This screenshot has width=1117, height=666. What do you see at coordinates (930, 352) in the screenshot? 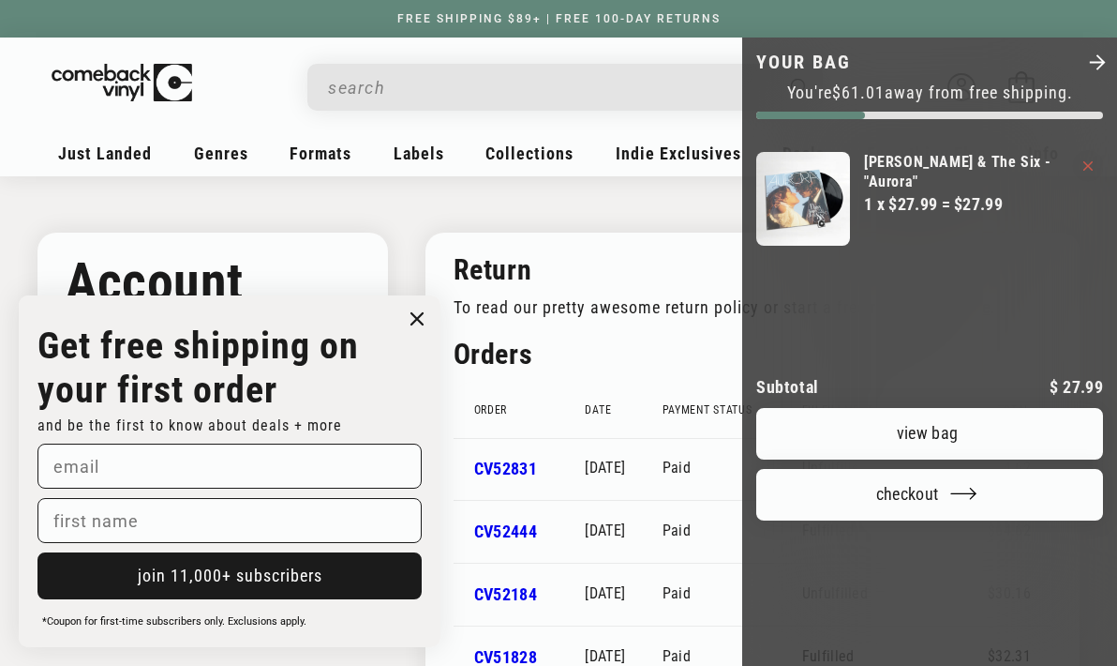
I see `div: Your bag` at bounding box center [930, 352].